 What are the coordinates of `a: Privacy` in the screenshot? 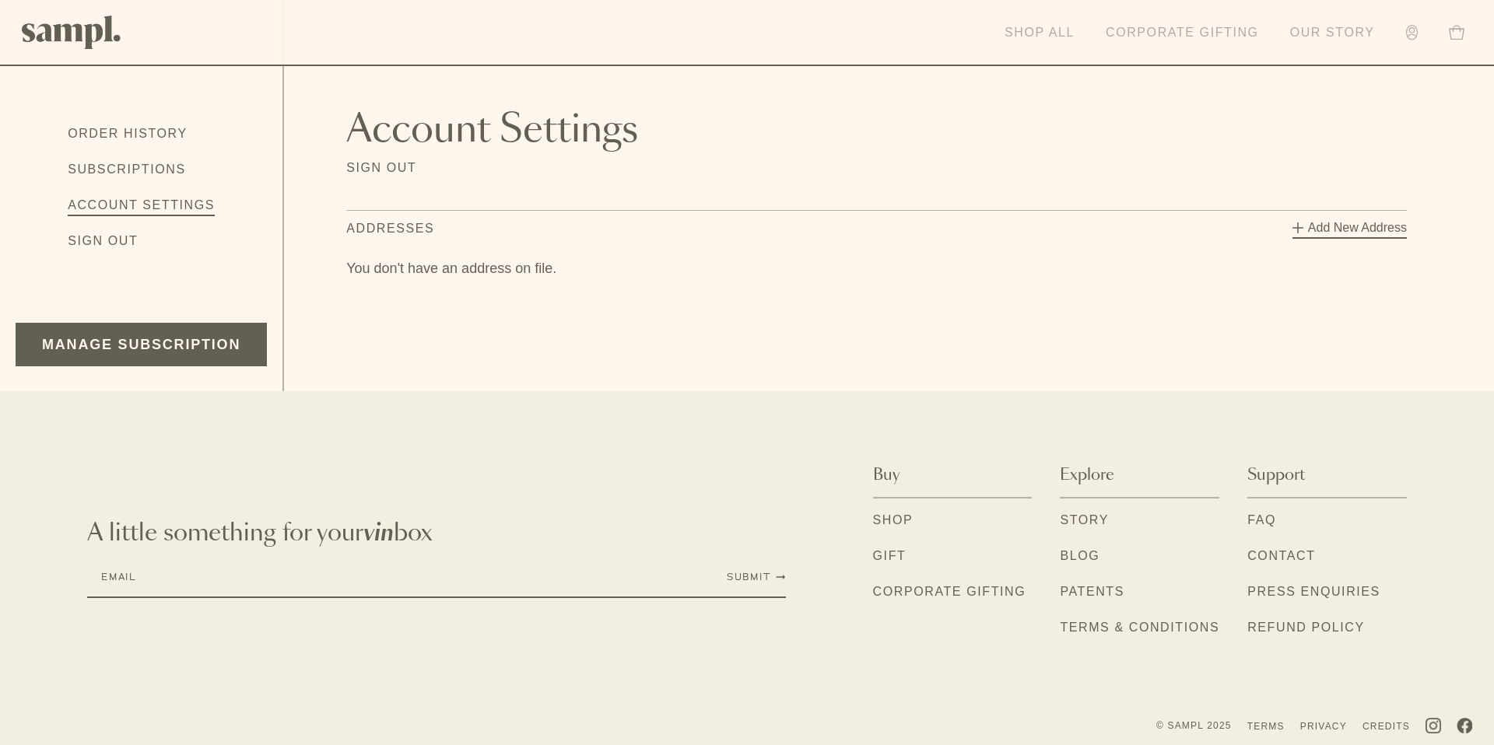 It's located at (1324, 727).